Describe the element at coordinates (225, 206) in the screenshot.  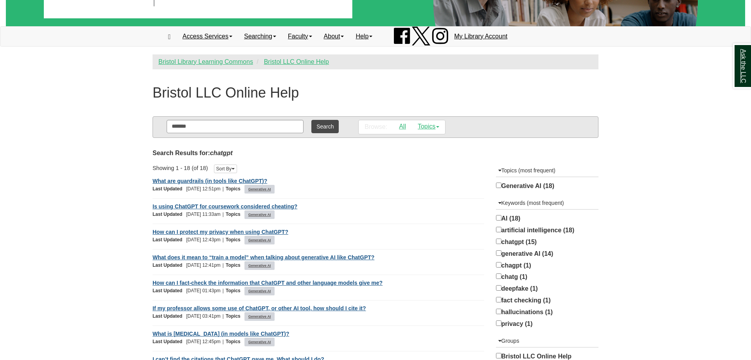
I see `a: Is using ChatGPT for coursework considered cheating?` at that location.